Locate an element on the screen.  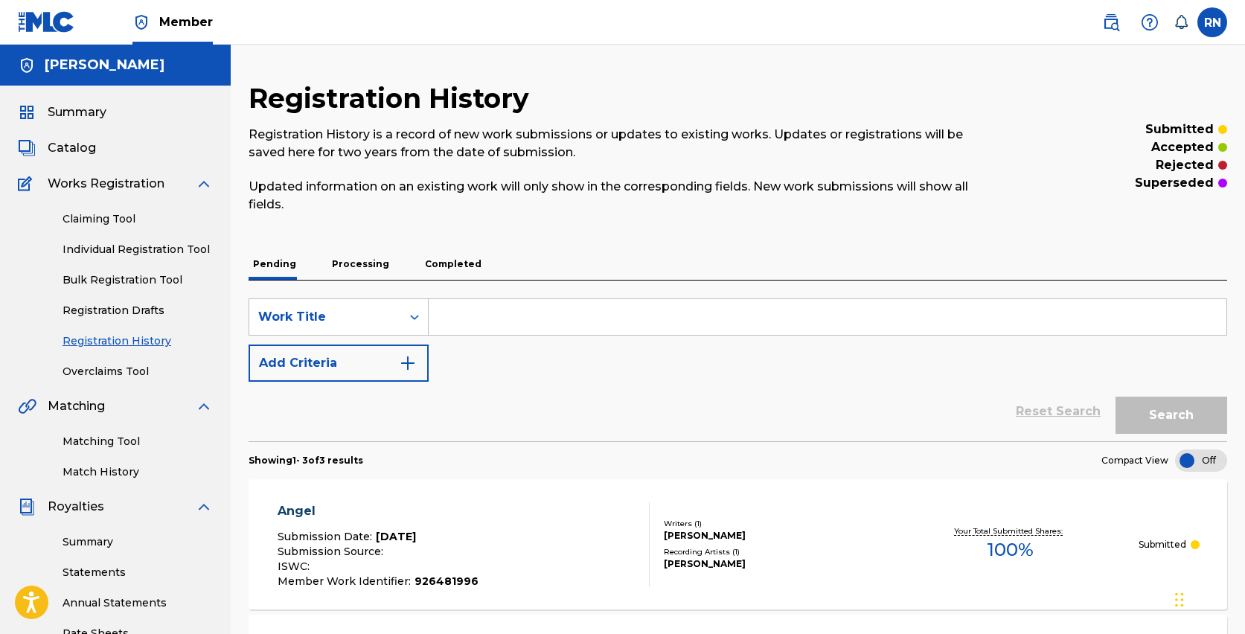
span: Member is located at coordinates (186, 22).